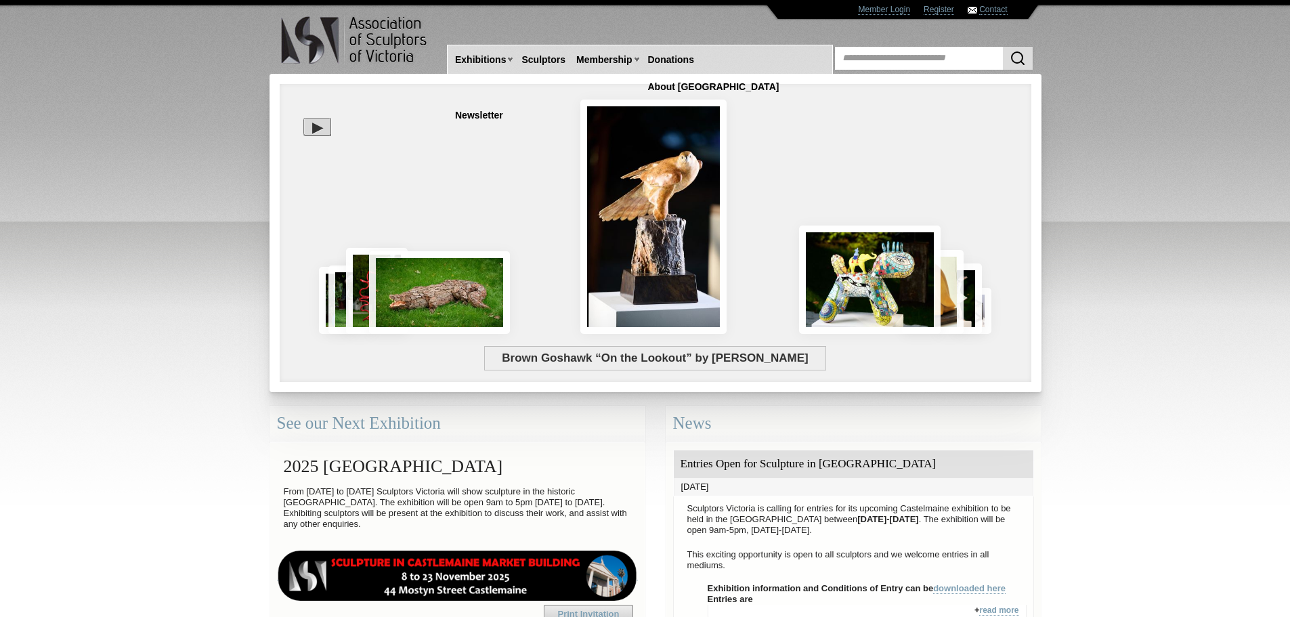 The height and width of the screenshot is (617, 1290). What do you see at coordinates (355, 40) in the screenshot?
I see `img: logo.png` at bounding box center [355, 40].